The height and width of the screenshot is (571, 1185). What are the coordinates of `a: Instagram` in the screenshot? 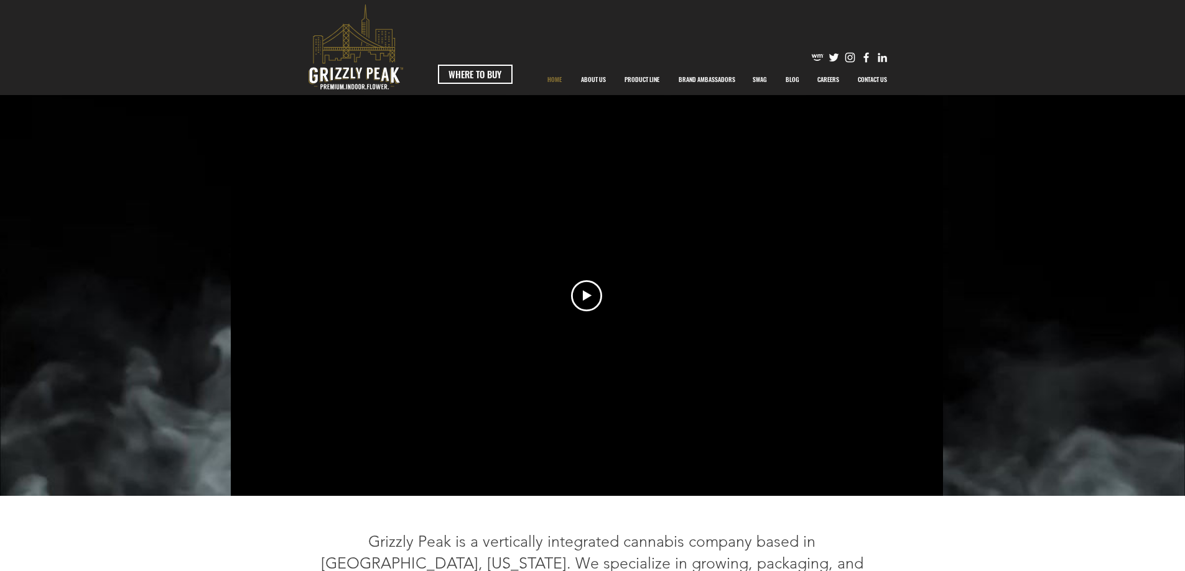 It's located at (849, 57).